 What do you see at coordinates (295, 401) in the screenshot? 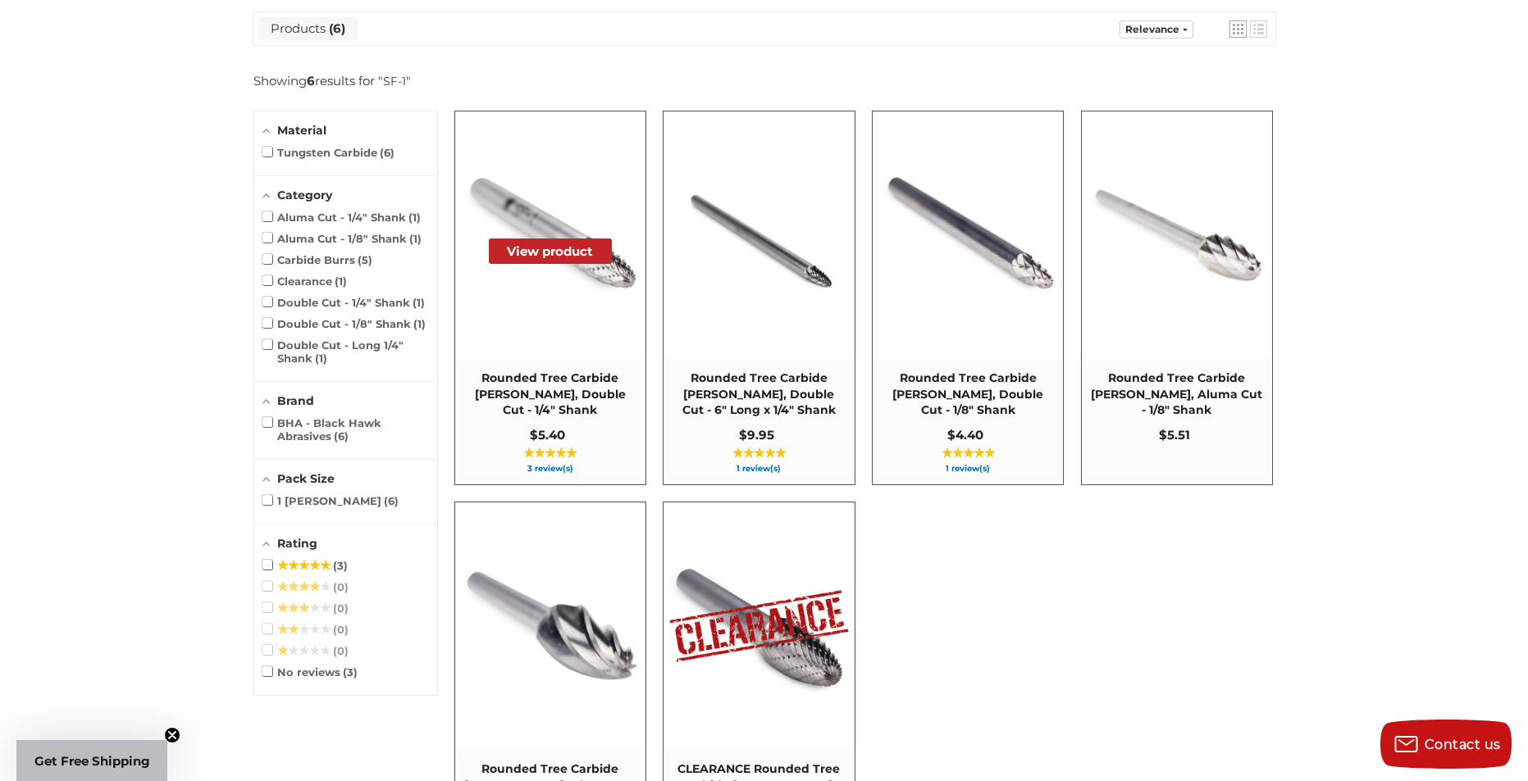
I see `span: Brand` at bounding box center [295, 401].